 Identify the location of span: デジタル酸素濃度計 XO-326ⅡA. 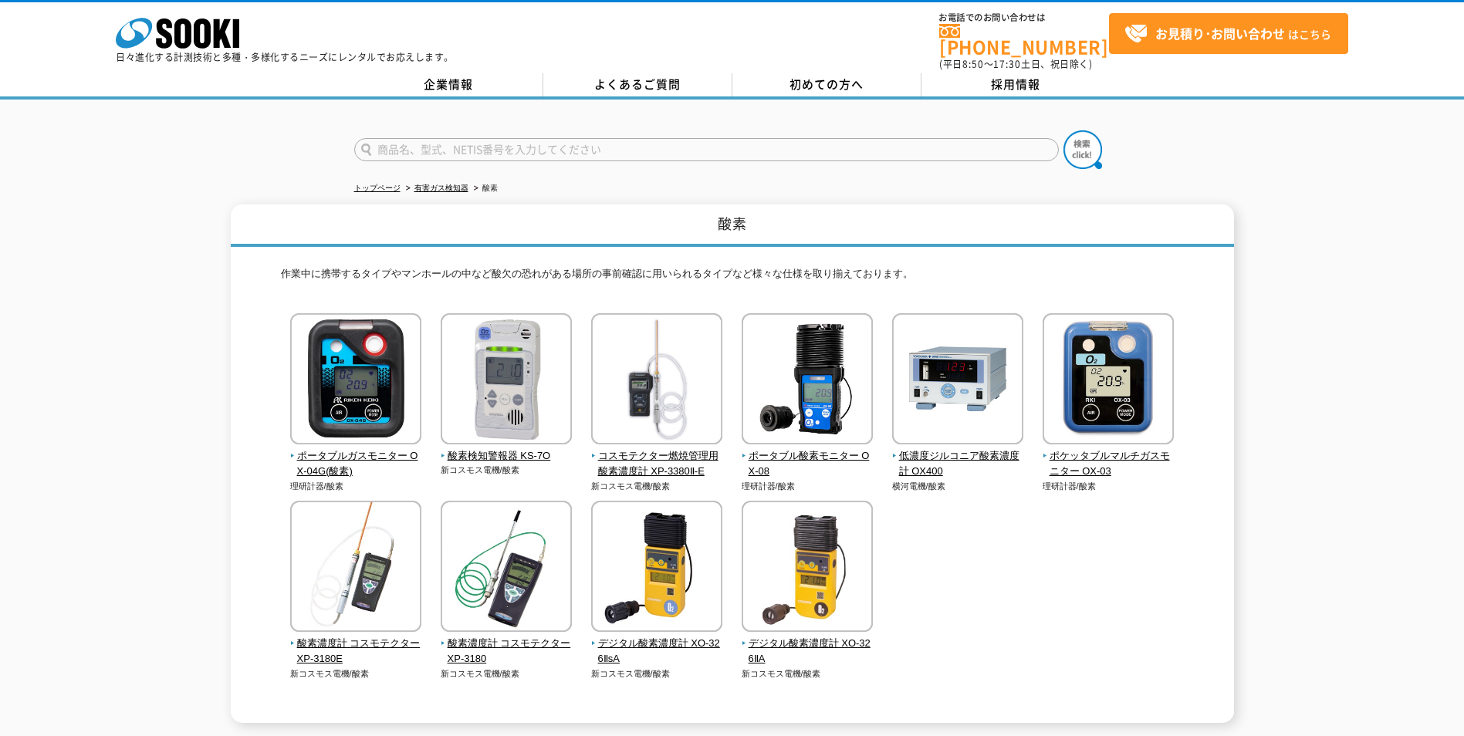
(807, 652).